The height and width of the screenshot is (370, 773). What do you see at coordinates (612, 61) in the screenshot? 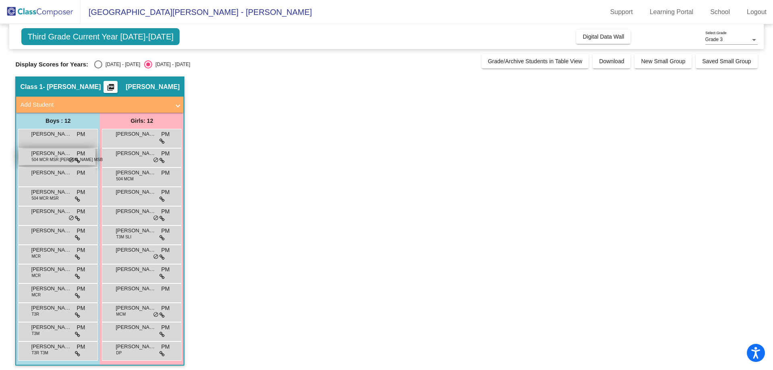
I see `button: Download` at bounding box center [612, 61].